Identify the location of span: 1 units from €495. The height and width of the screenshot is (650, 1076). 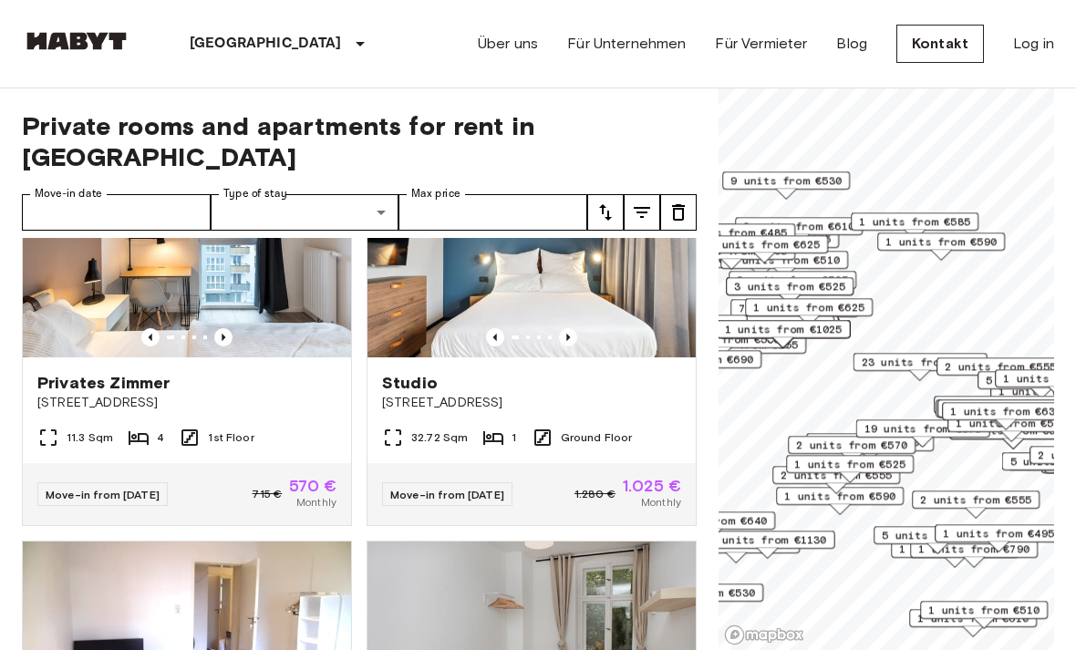
(998, 533).